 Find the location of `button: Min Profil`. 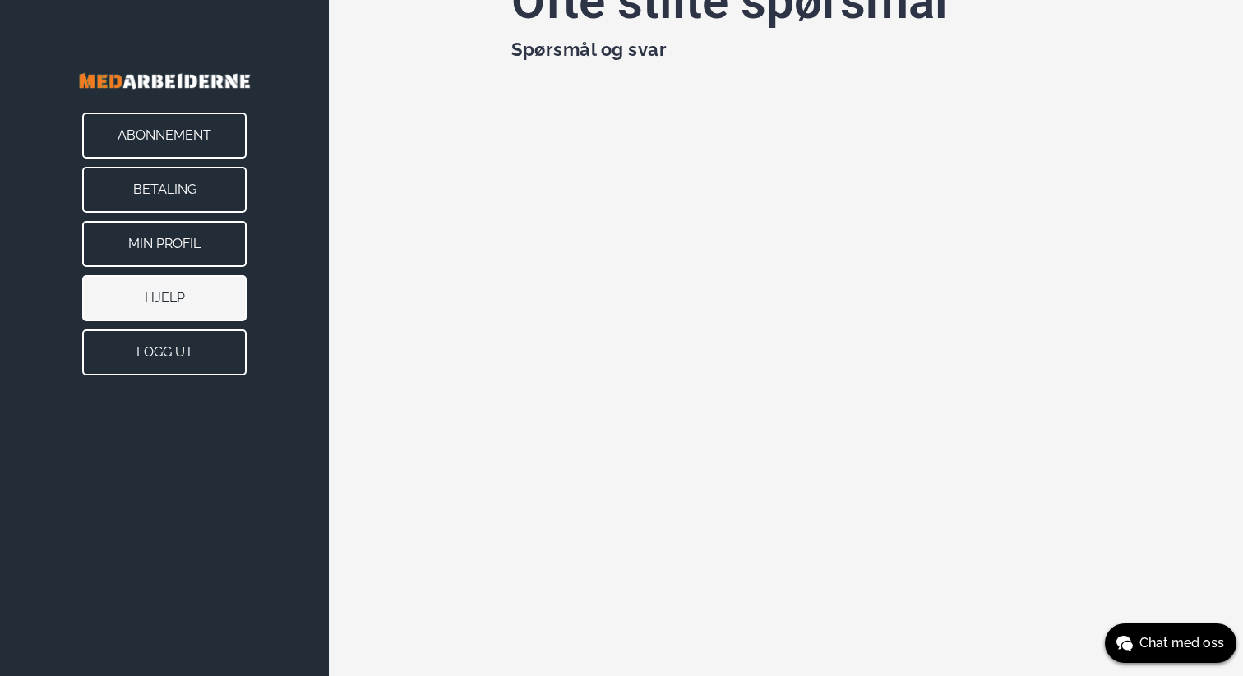

button: Min Profil is located at coordinates (164, 244).